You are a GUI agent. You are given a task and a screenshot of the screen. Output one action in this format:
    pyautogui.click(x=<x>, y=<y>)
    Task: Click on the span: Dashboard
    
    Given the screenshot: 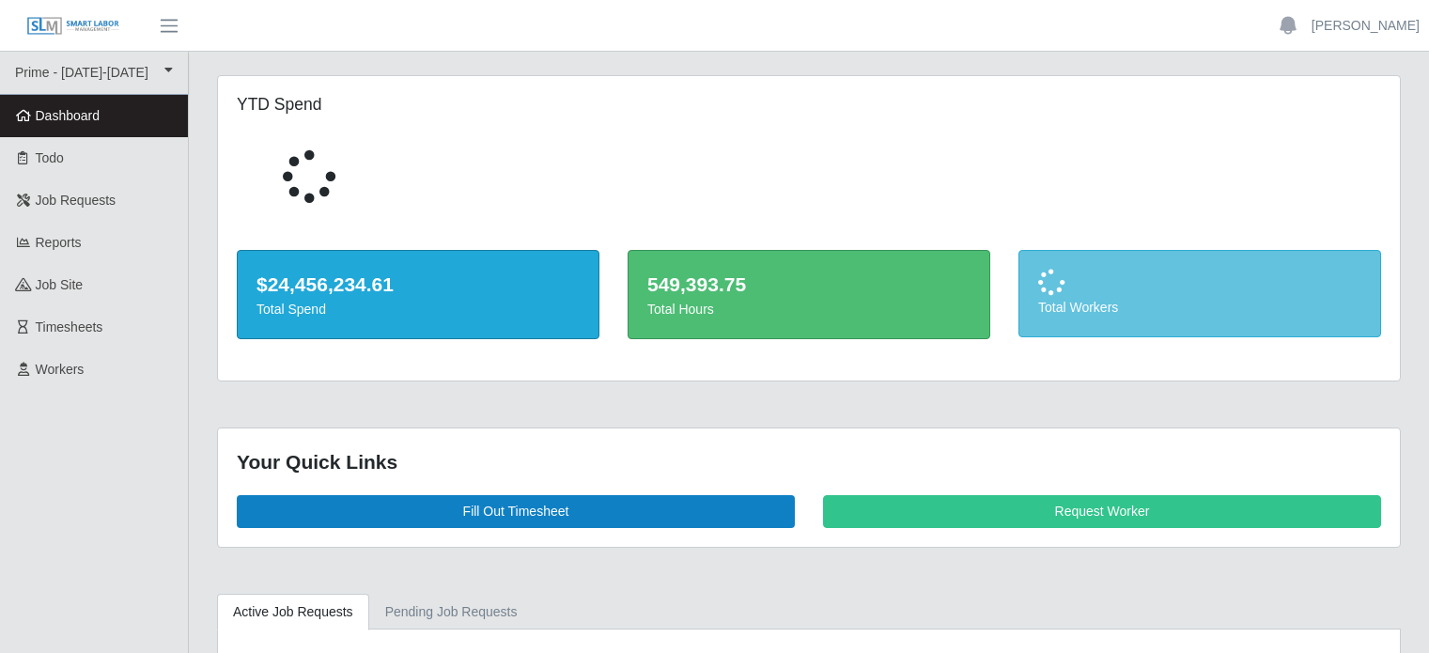 What is the action you would take?
    pyautogui.click(x=68, y=116)
    